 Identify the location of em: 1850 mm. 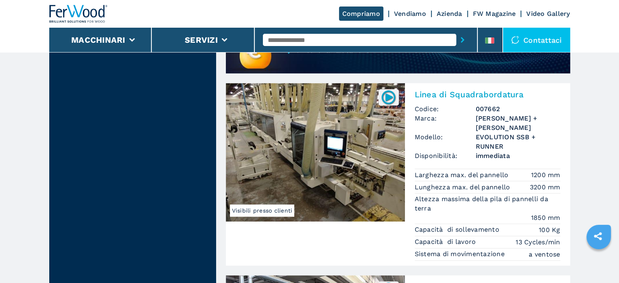
(546, 217).